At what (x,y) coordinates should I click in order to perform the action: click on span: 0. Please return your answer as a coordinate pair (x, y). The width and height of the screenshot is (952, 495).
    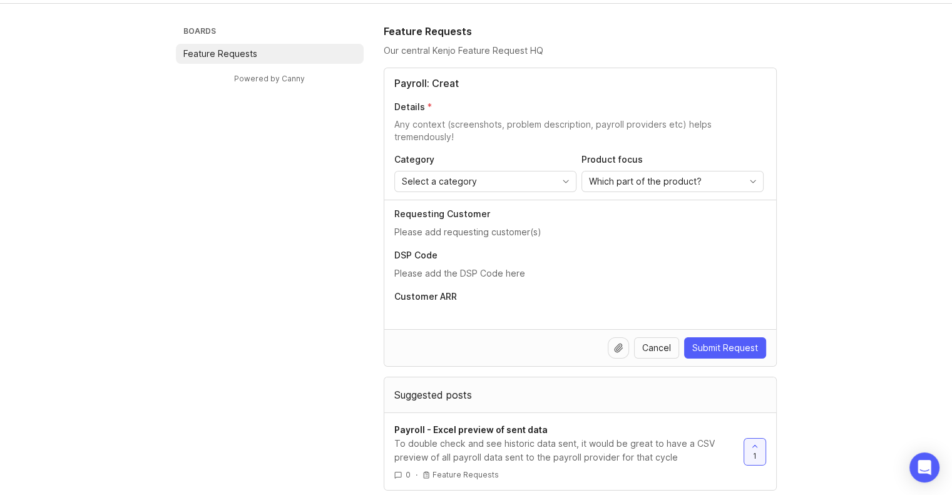
    Looking at the image, I should click on (408, 474).